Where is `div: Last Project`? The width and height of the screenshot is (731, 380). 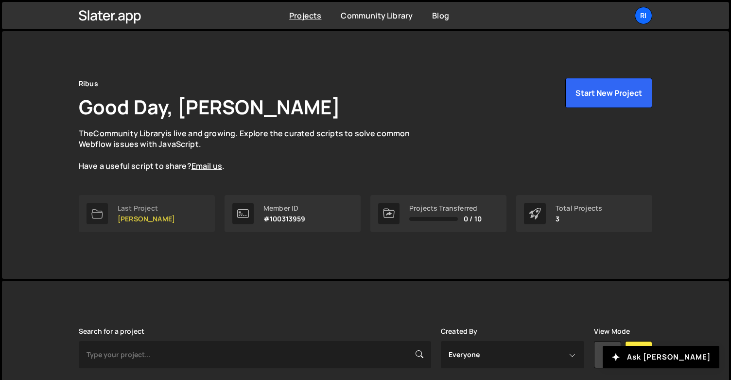
div: Last Project is located at coordinates (146, 208).